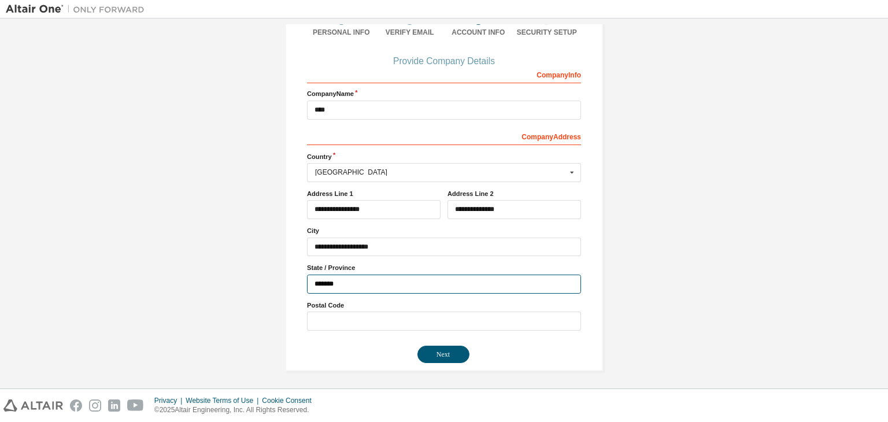  What do you see at coordinates (444, 305) in the screenshot?
I see `label: Postal Code` at bounding box center [444, 305].